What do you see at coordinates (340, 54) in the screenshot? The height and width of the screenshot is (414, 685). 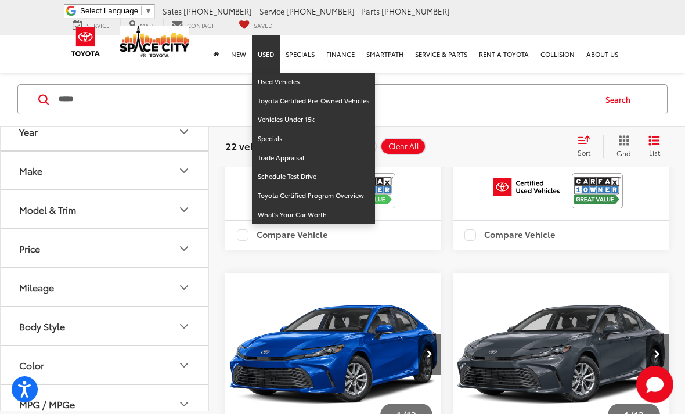 I see `a: Finance` at bounding box center [340, 54].